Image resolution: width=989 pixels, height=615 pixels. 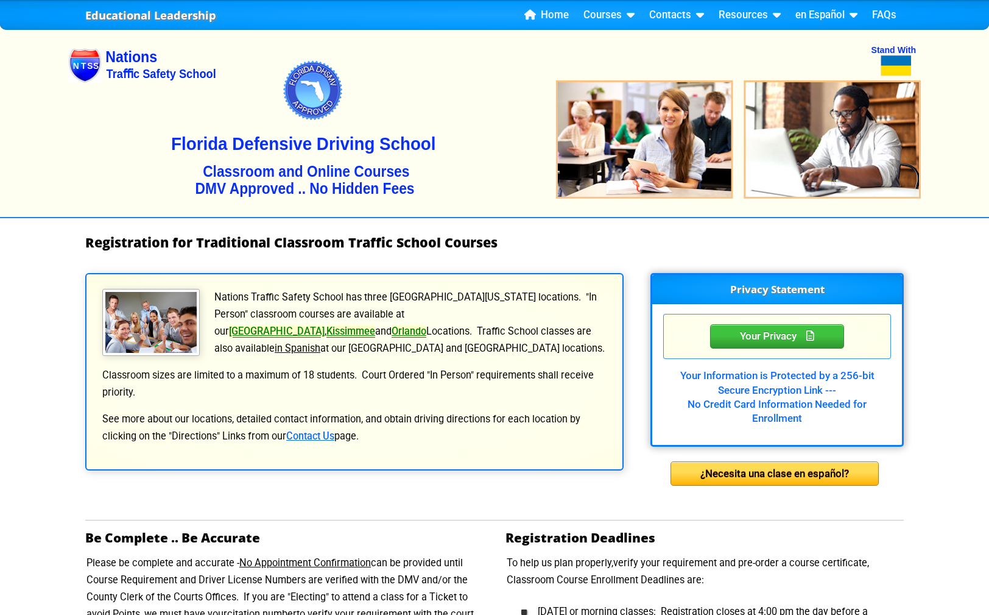 What do you see at coordinates (409, 331) in the screenshot?
I see `a: Orlando` at bounding box center [409, 331].